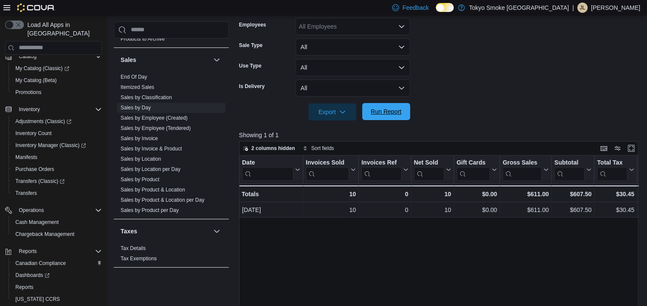 This screenshot has width=647, height=306. Describe the element at coordinates (386, 112) in the screenshot. I see `button: Run Report` at that location.